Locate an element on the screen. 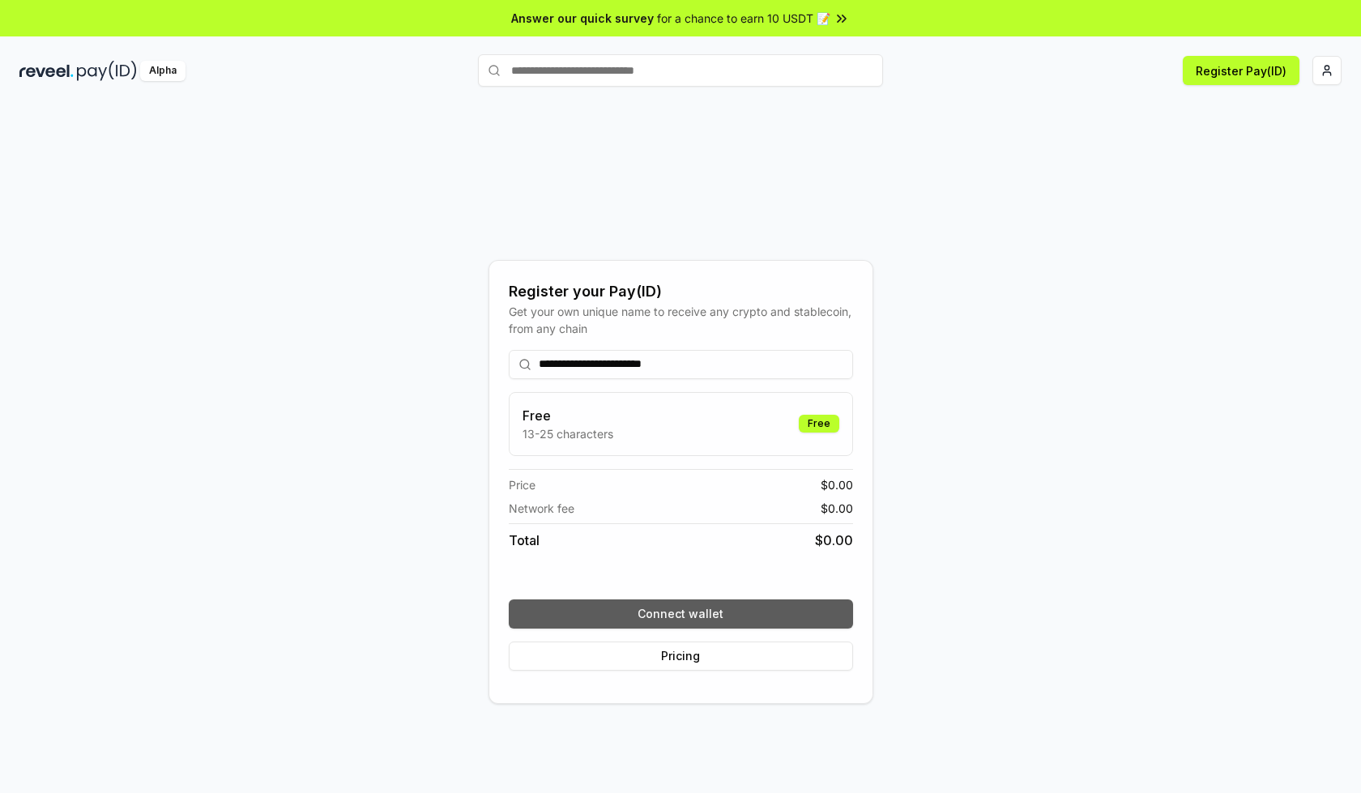  span: Total is located at coordinates (524, 540).